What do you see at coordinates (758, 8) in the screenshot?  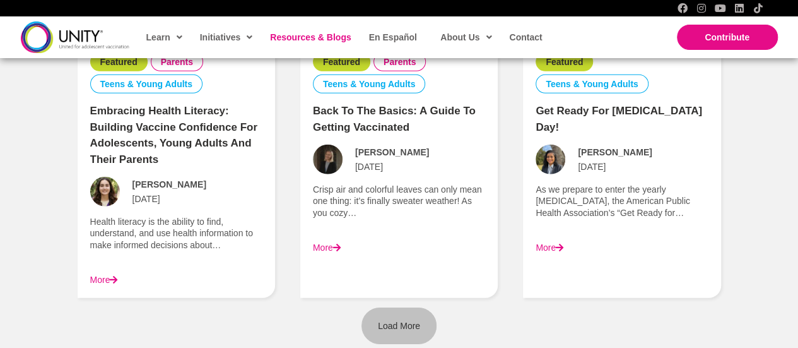 I see `a: TikTok` at bounding box center [758, 8].